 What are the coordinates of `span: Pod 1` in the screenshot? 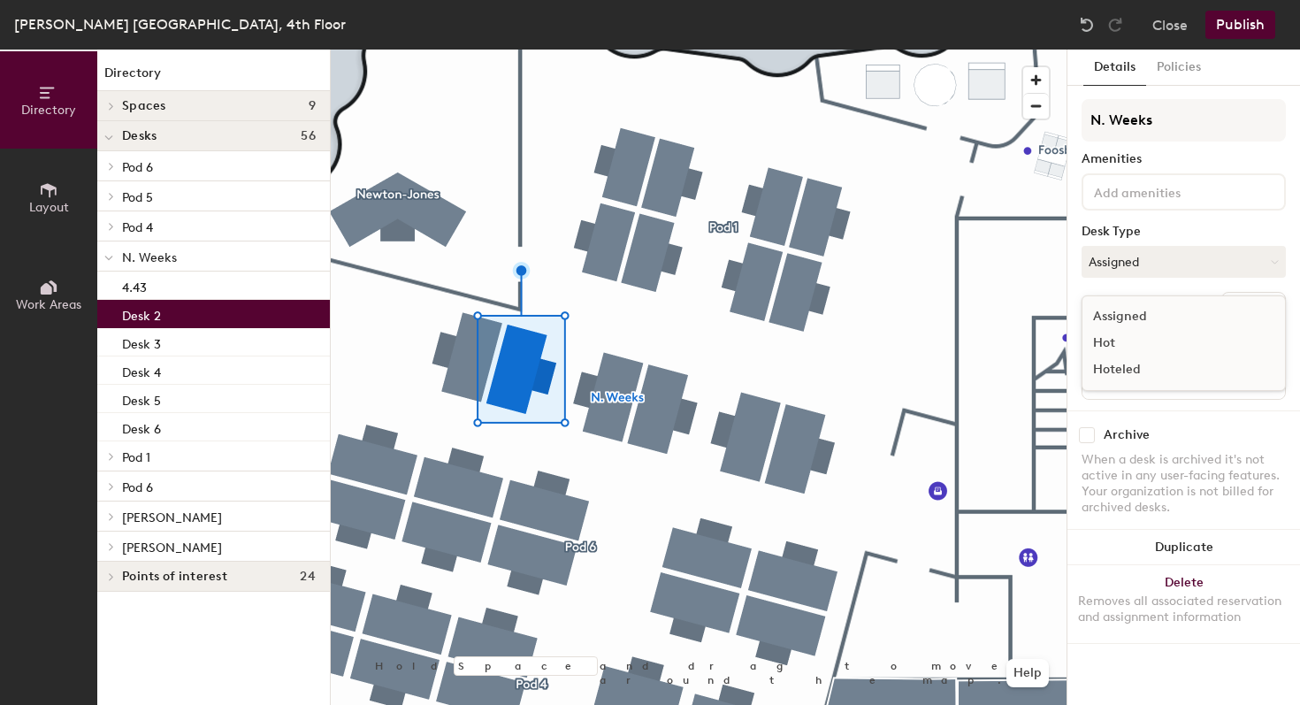 It's located at (136, 457).